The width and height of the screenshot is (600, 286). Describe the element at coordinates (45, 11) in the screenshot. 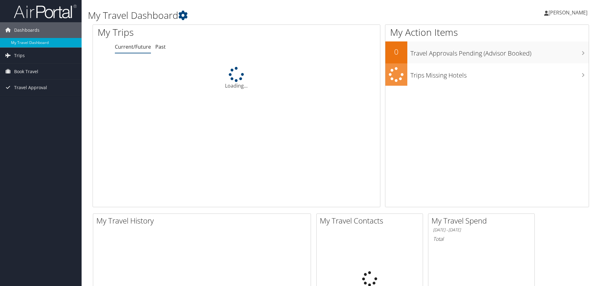

I see `img: airportal-logo.png` at that location.